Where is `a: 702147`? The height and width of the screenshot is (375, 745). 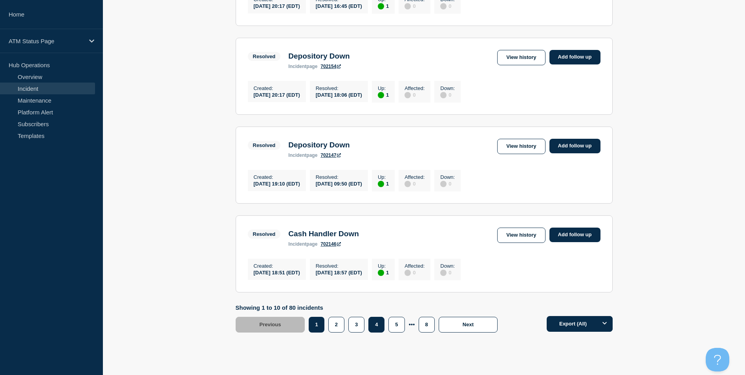 a: 702147 is located at coordinates (331, 155).